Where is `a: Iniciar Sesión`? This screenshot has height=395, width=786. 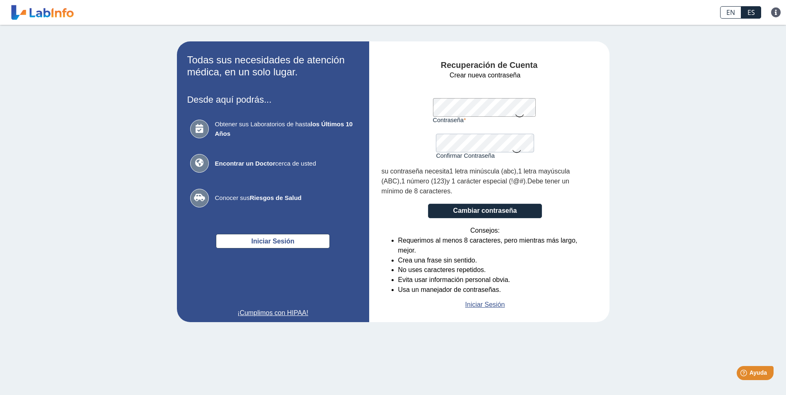 a: Iniciar Sesión is located at coordinates (485, 305).